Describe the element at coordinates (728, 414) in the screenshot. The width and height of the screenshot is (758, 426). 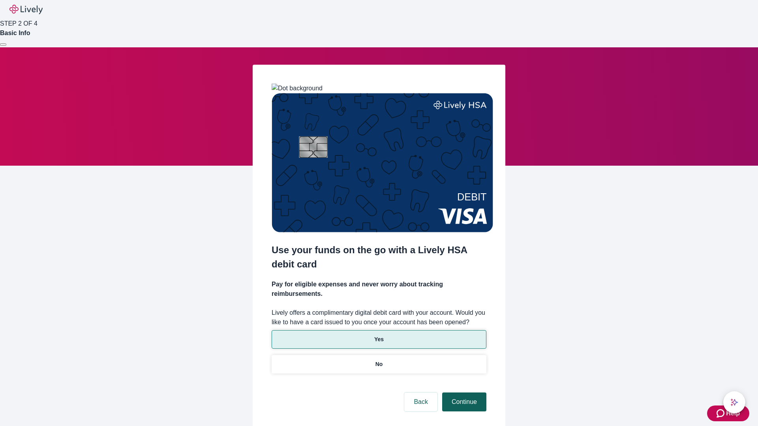
I see `button: Zendesk support iconHelp` at that location.